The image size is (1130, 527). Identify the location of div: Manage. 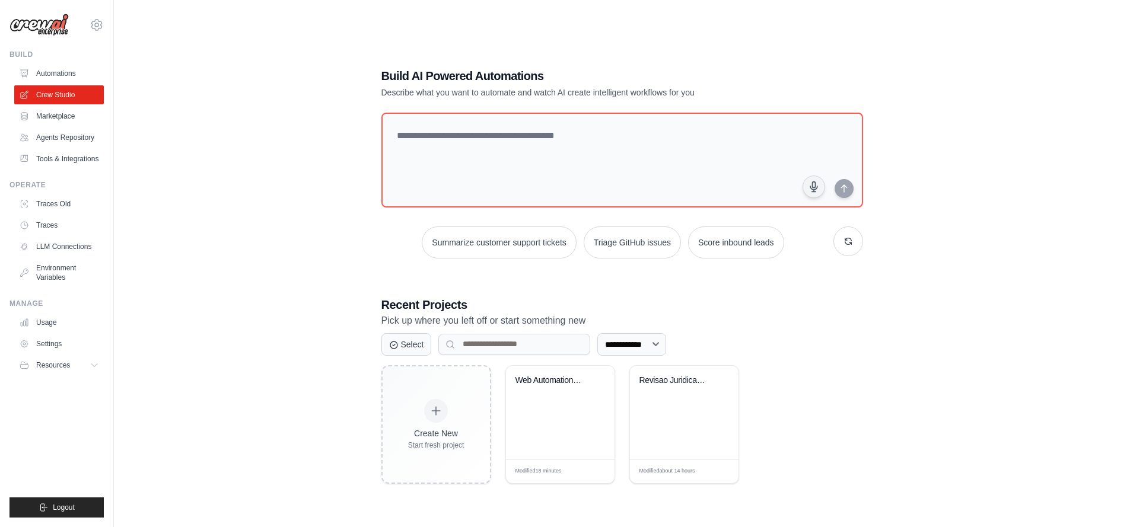
(56, 304).